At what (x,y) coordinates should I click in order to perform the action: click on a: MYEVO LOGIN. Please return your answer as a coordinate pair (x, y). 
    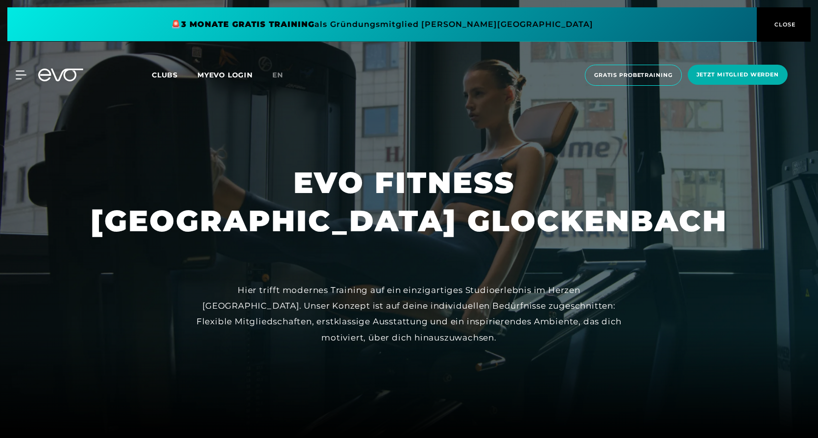
    Looking at the image, I should click on (225, 75).